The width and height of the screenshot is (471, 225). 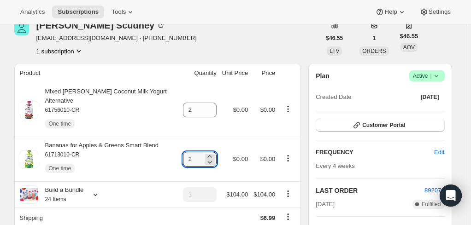 What do you see at coordinates (334, 51) in the screenshot?
I see `span: LTV` at bounding box center [334, 51].